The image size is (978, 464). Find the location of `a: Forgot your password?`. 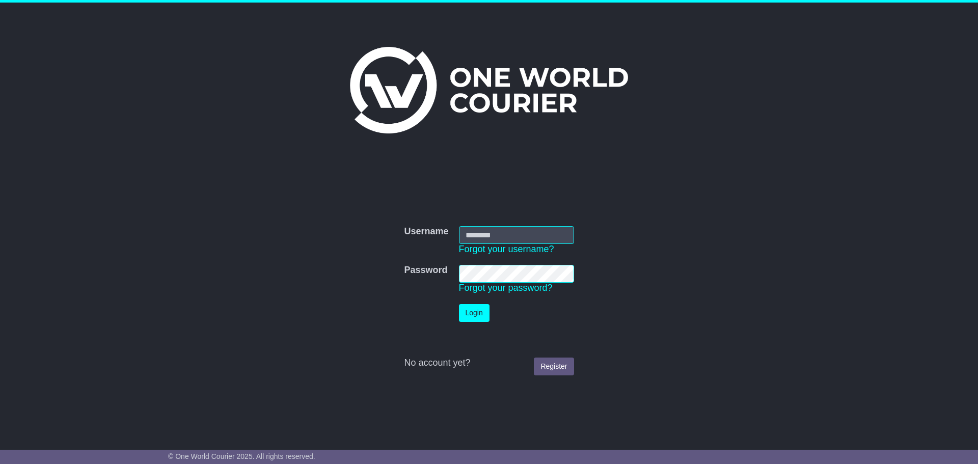

a: Forgot your password? is located at coordinates (506, 288).